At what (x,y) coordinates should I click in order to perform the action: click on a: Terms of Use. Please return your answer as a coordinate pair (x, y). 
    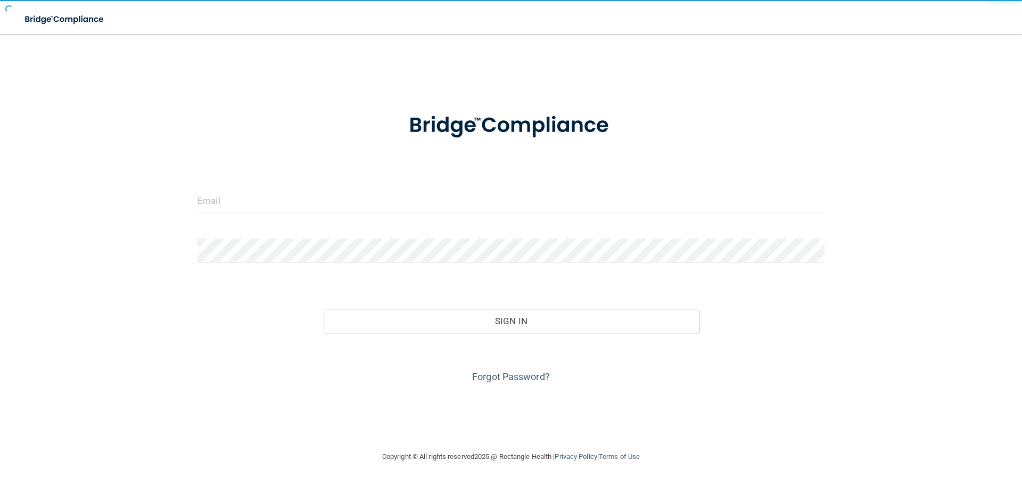
    Looking at the image, I should click on (619, 456).